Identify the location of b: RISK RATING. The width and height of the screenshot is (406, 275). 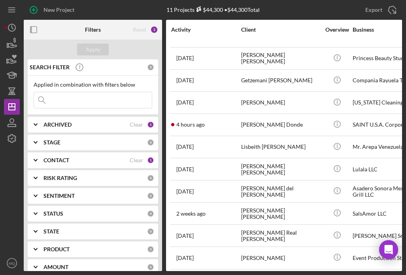
(60, 178).